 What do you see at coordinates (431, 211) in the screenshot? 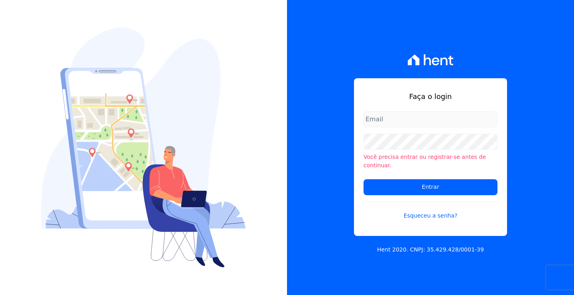
I see `a: Esqueceu a senha?` at bounding box center [431, 211].